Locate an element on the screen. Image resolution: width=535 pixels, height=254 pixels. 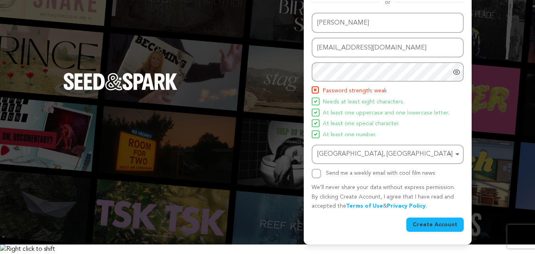
span: Needs at least eight characters. is located at coordinates (364, 102).